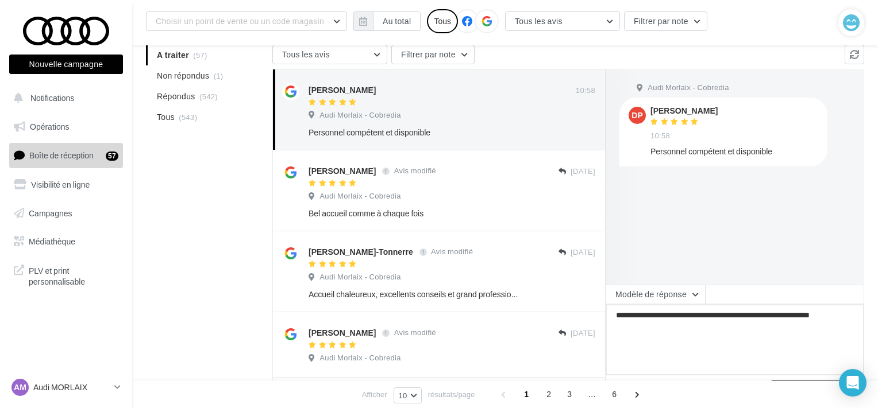  What do you see at coordinates (853, 383) in the screenshot?
I see `div: Open Intercom Messenger` at bounding box center [853, 383].